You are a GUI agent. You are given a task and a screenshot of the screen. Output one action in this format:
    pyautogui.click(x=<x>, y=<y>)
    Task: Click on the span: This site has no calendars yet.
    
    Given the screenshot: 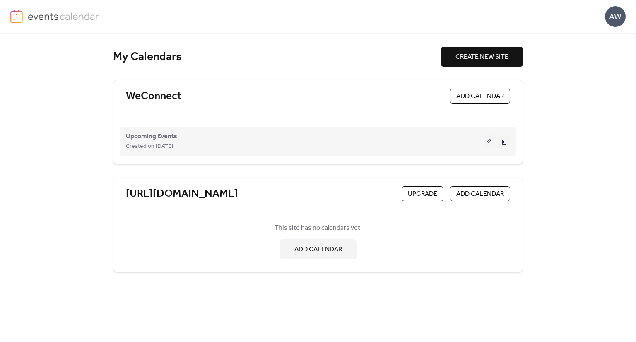 What is the action you would take?
    pyautogui.click(x=318, y=228)
    